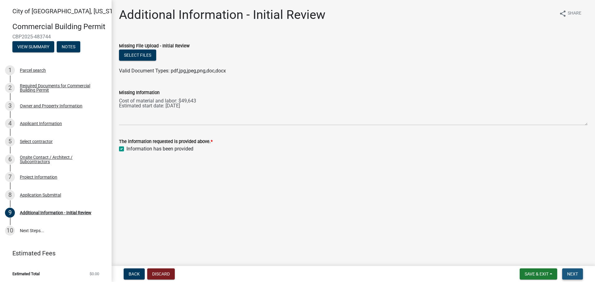 The image size is (595, 282). I want to click on div: Parcel search, so click(33, 70).